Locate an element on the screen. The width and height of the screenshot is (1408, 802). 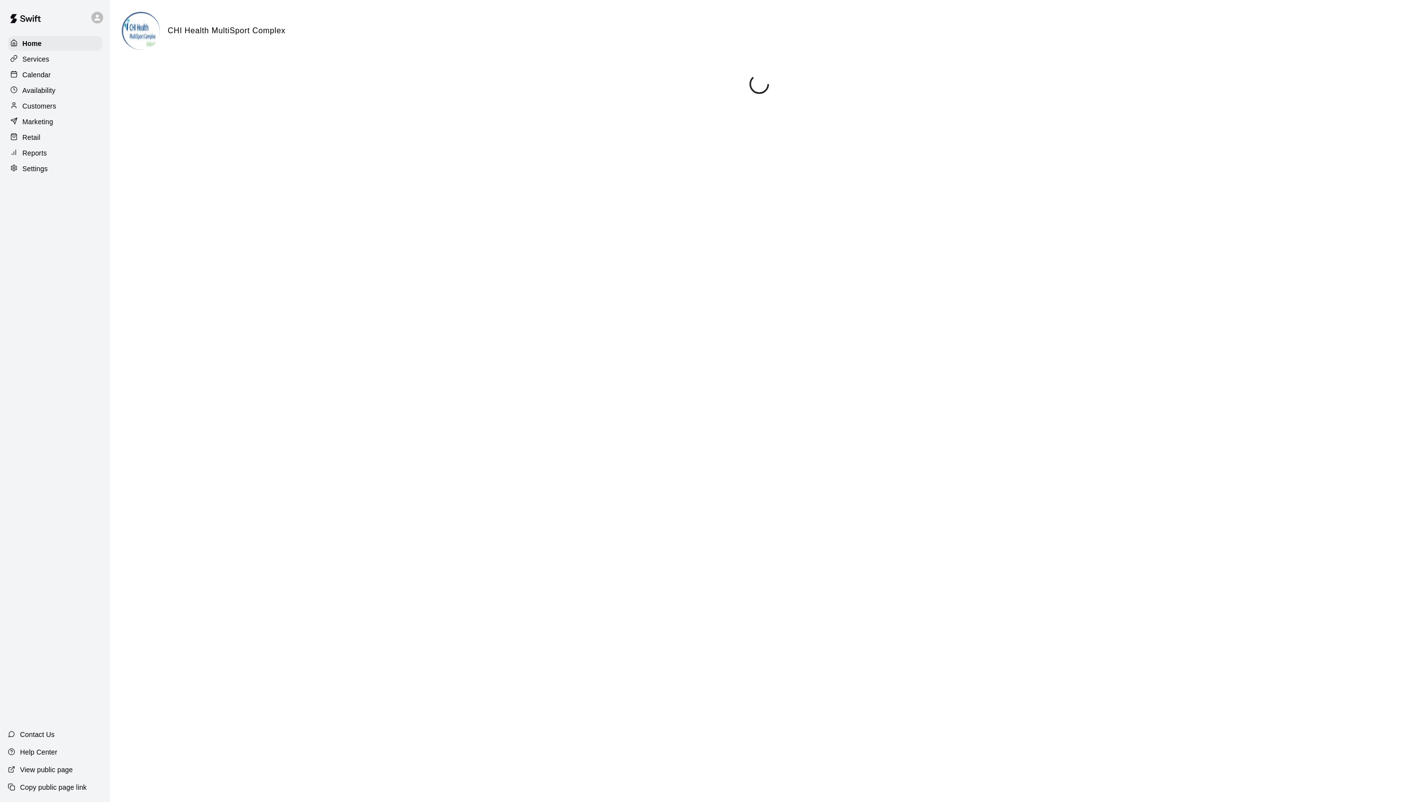
div: Retail is located at coordinates (55, 137).